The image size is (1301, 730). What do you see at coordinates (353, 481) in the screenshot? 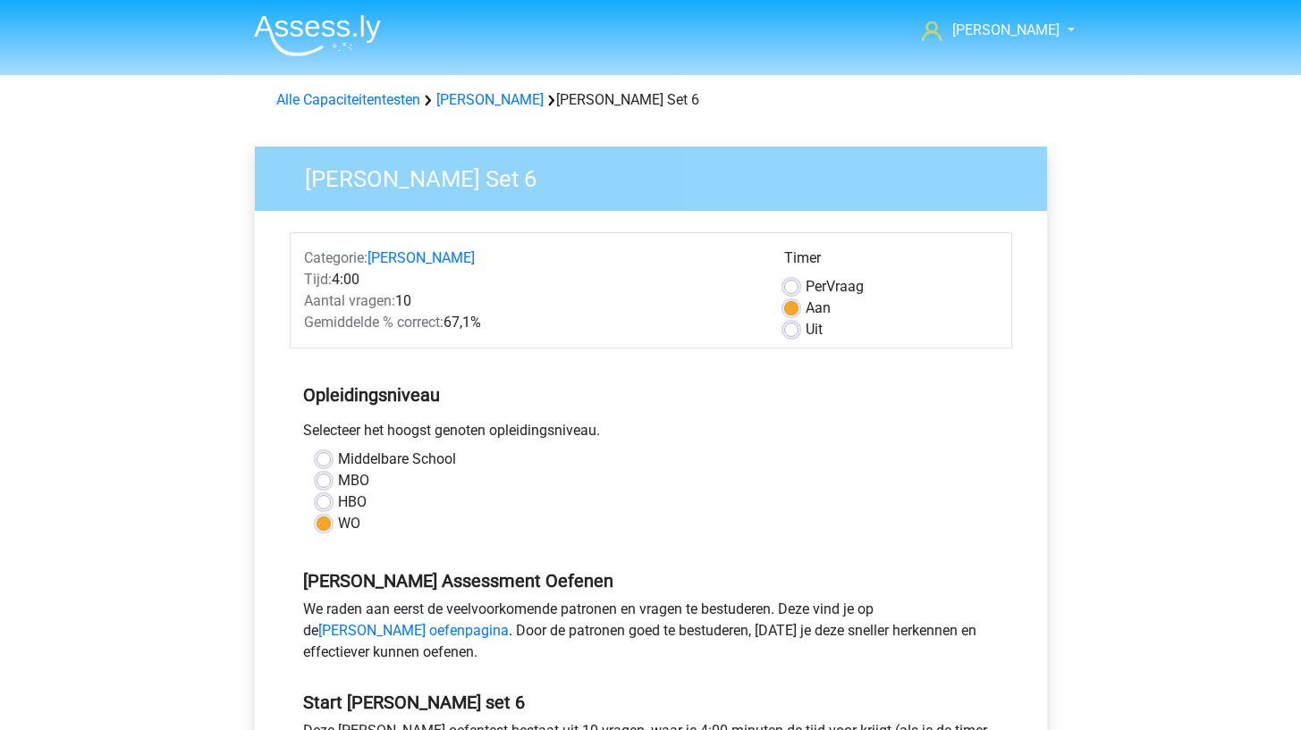
I see `label: MBO` at bounding box center [353, 481].